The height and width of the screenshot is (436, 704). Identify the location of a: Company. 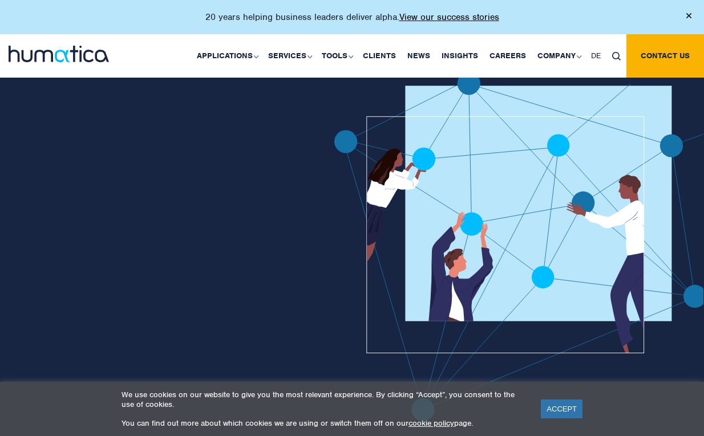
(559, 56).